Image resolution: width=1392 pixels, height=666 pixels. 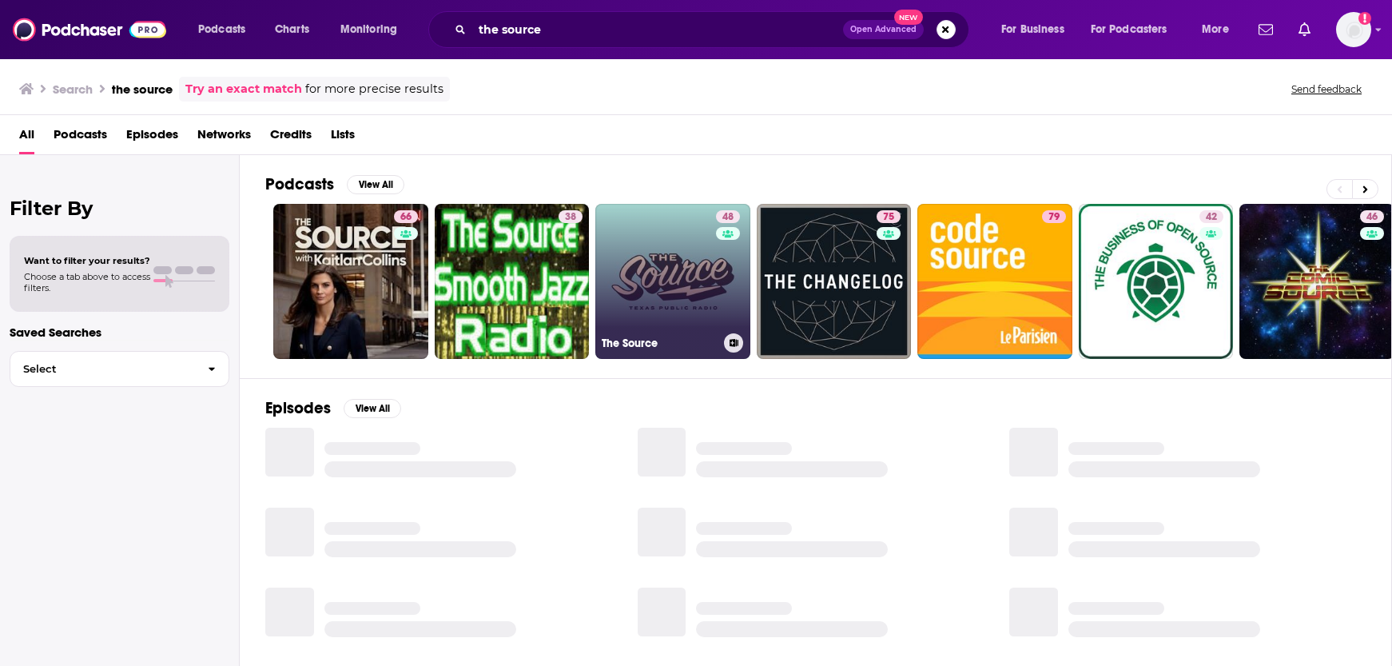 What do you see at coordinates (1372, 217) in the screenshot?
I see `span: 46` at bounding box center [1372, 217].